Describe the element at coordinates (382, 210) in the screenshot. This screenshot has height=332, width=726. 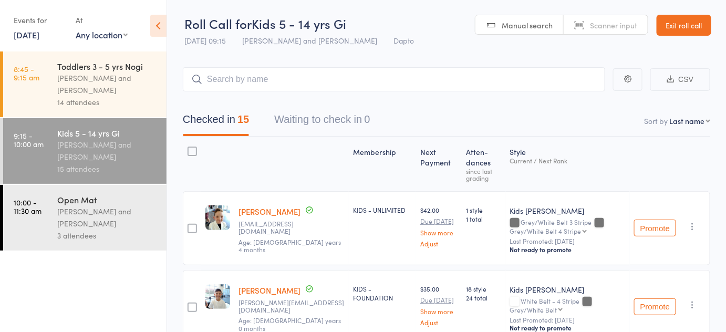
I see `div: KIDS - UNLIMITED` at that location.